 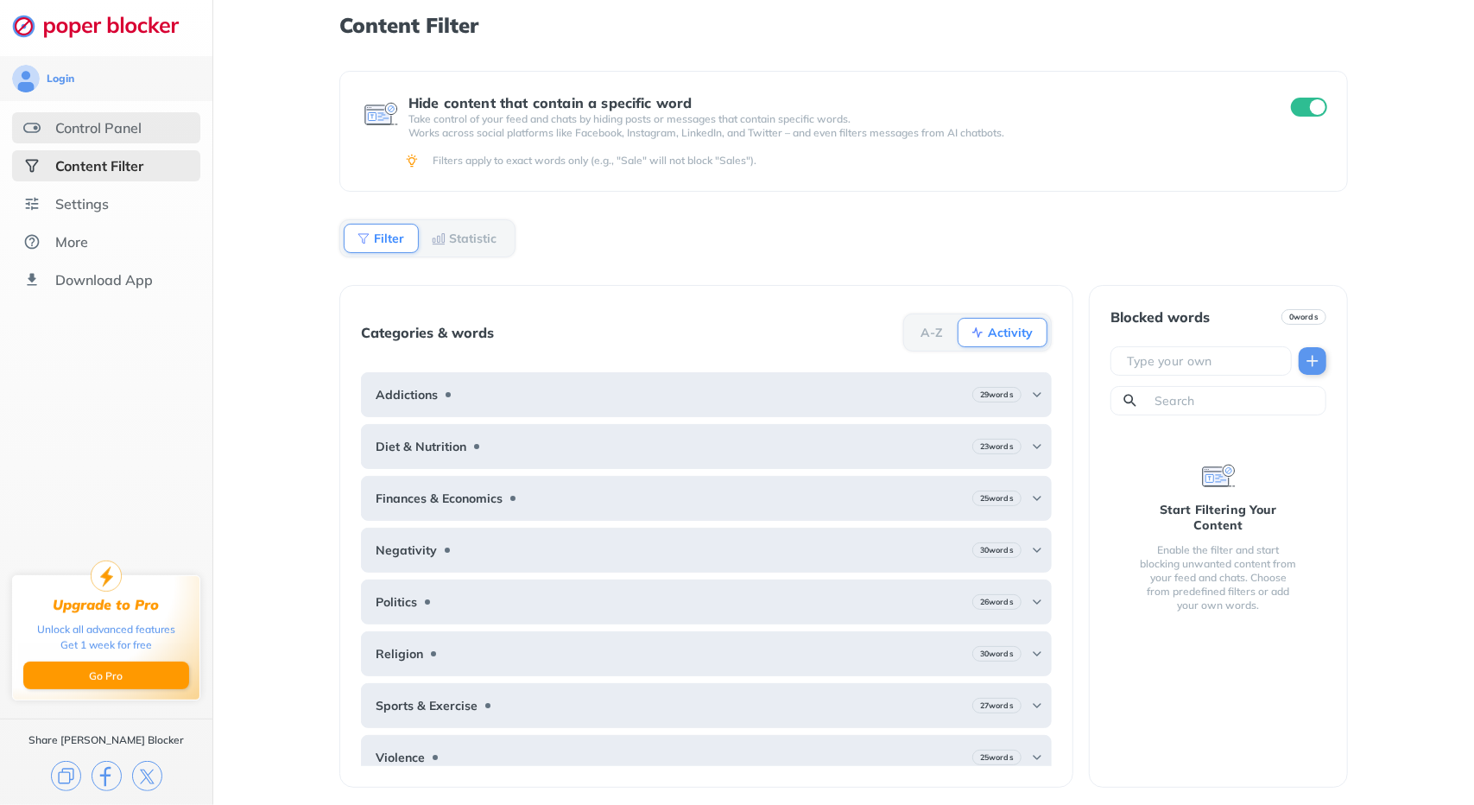 I want to click on img: settings.svg, so click(x=32, y=204).